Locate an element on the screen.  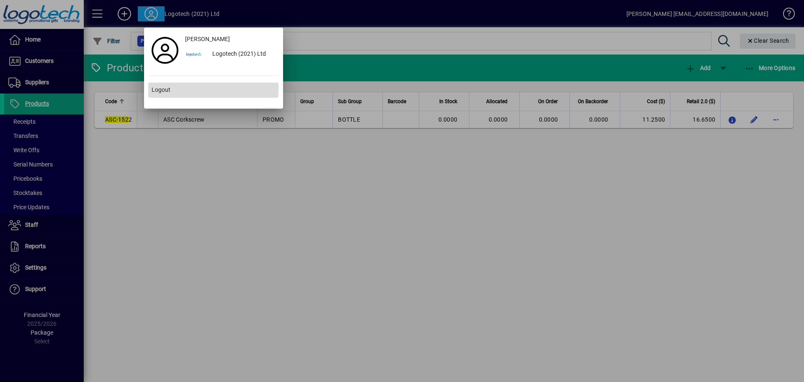
button: Logotech (2021) Ltd is located at coordinates (230, 54).